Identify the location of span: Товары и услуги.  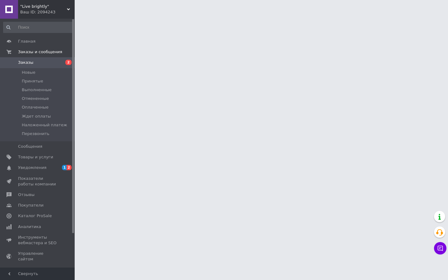
(35, 157).